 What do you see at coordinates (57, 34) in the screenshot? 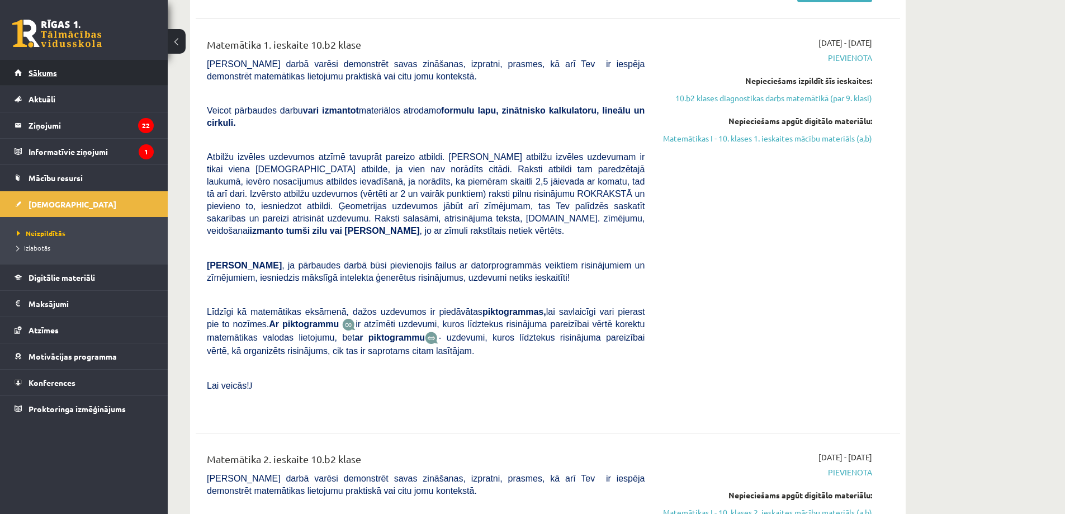
I see `a: Rīgas 1. Tālmācības vidusskola` at bounding box center [57, 34].